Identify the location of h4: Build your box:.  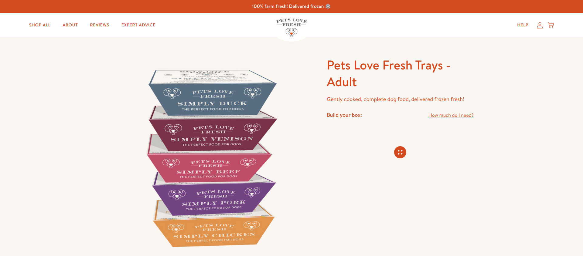
(345, 115).